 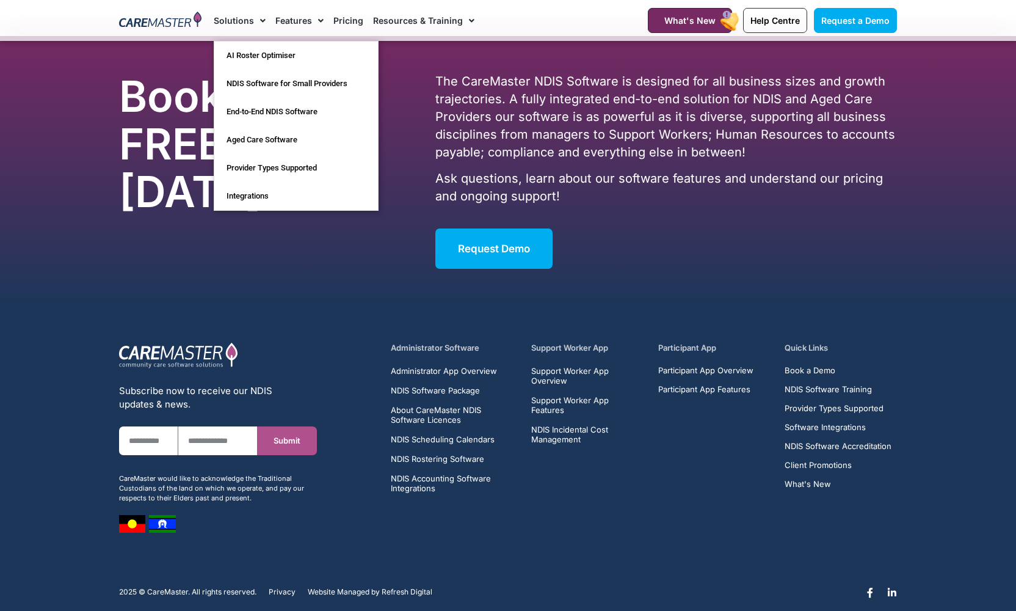 What do you see at coordinates (838, 446) in the screenshot?
I see `a: NDIS Software Accreditation` at bounding box center [838, 446].